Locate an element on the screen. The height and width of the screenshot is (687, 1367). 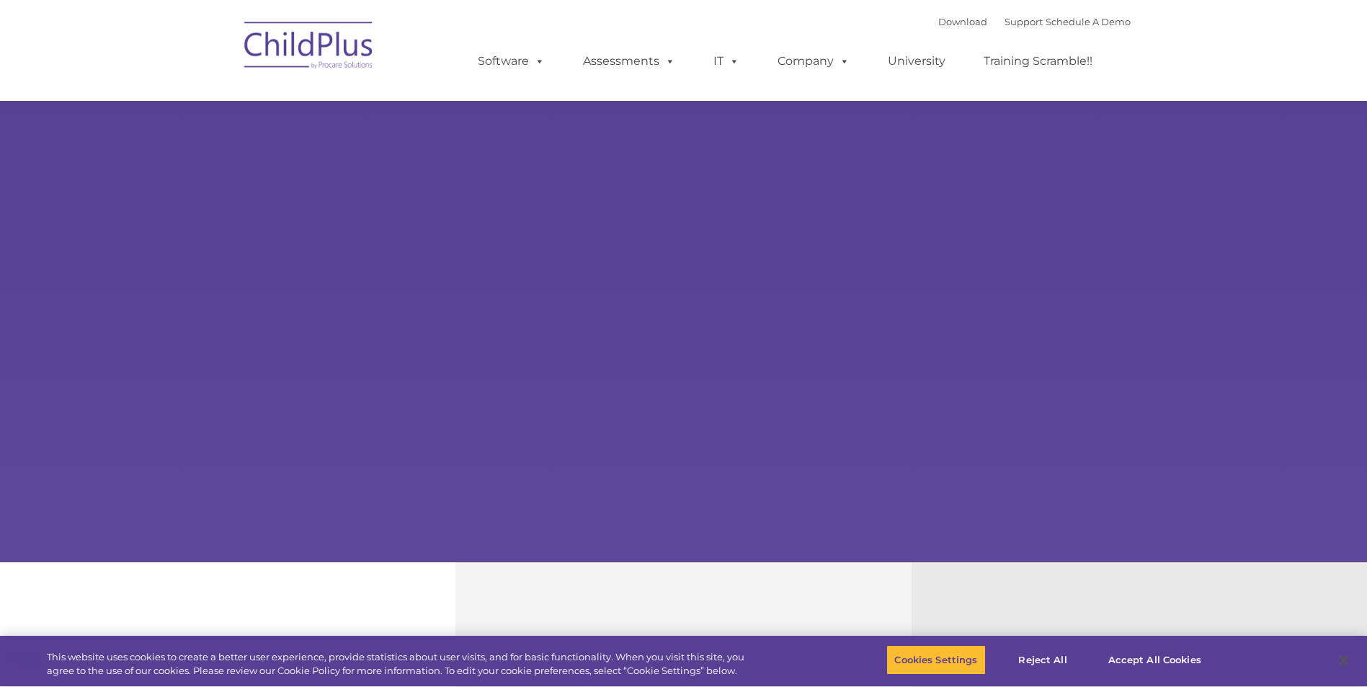
a: Training Scramble!! is located at coordinates (1038, 61).